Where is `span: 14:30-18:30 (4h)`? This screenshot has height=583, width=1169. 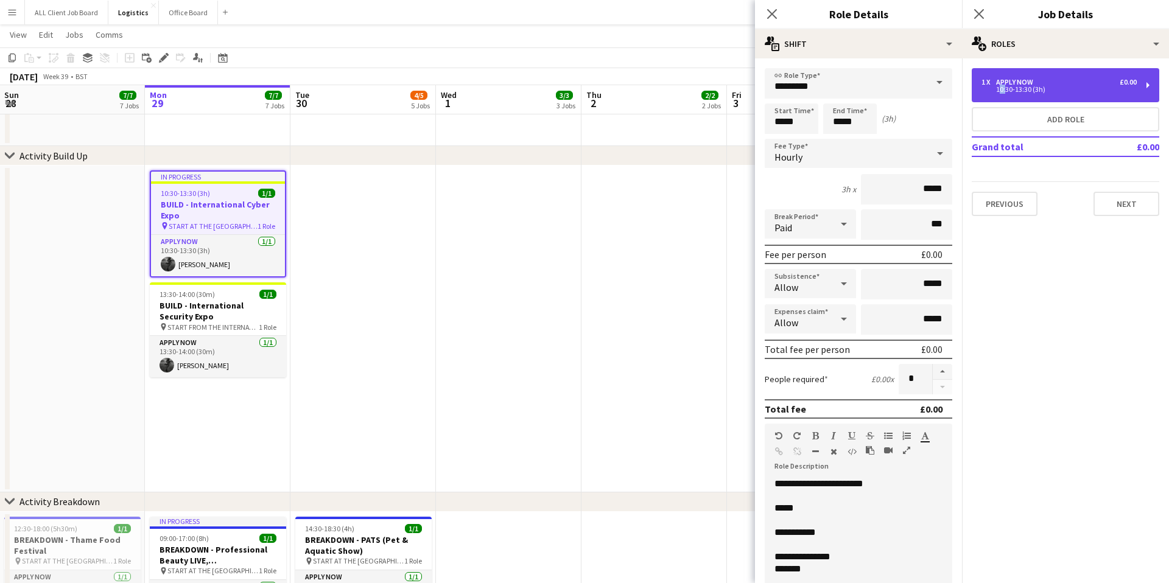 span: 14:30-18:30 (4h) is located at coordinates (329, 528).